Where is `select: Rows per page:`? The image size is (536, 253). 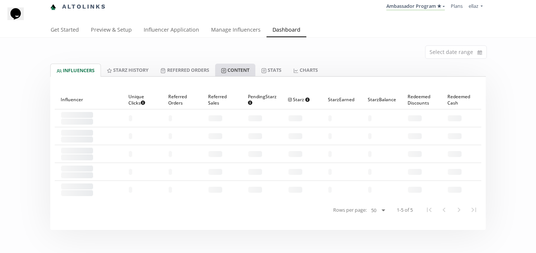
select: Rows per page: is located at coordinates (378, 210).